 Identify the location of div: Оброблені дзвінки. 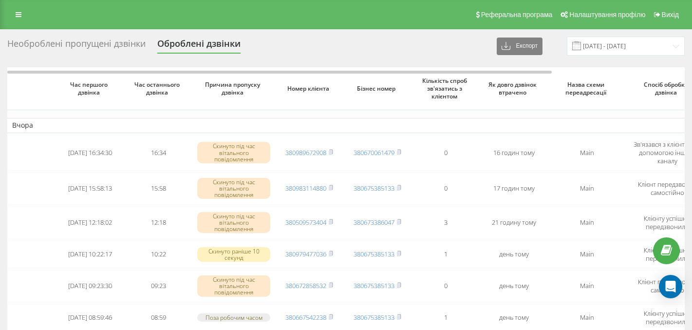
(199, 46).